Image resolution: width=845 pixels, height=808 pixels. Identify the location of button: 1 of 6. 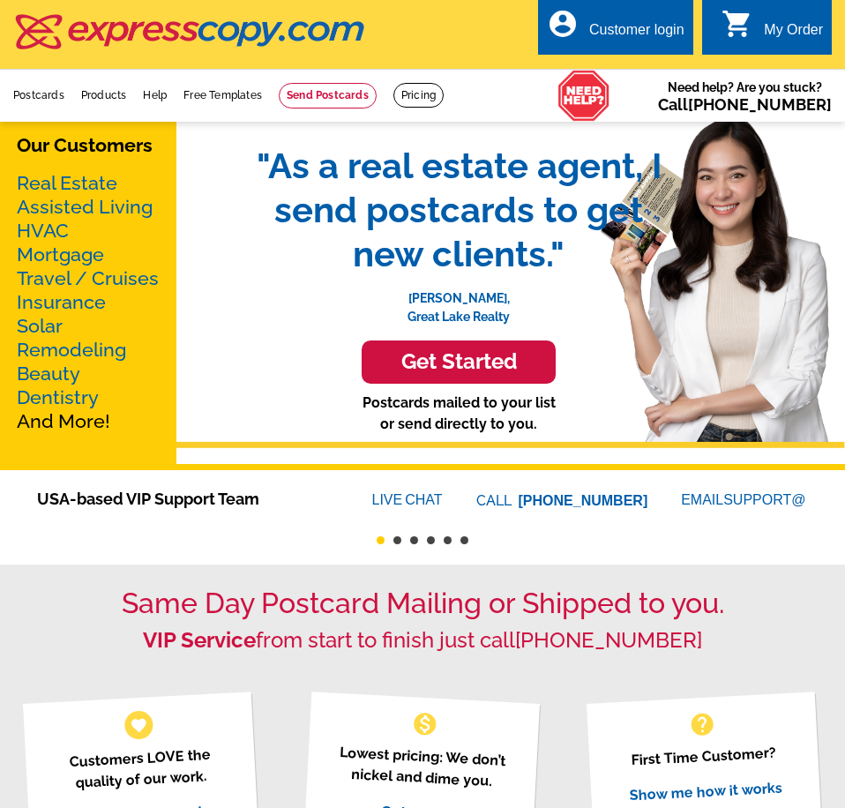
(380, 540).